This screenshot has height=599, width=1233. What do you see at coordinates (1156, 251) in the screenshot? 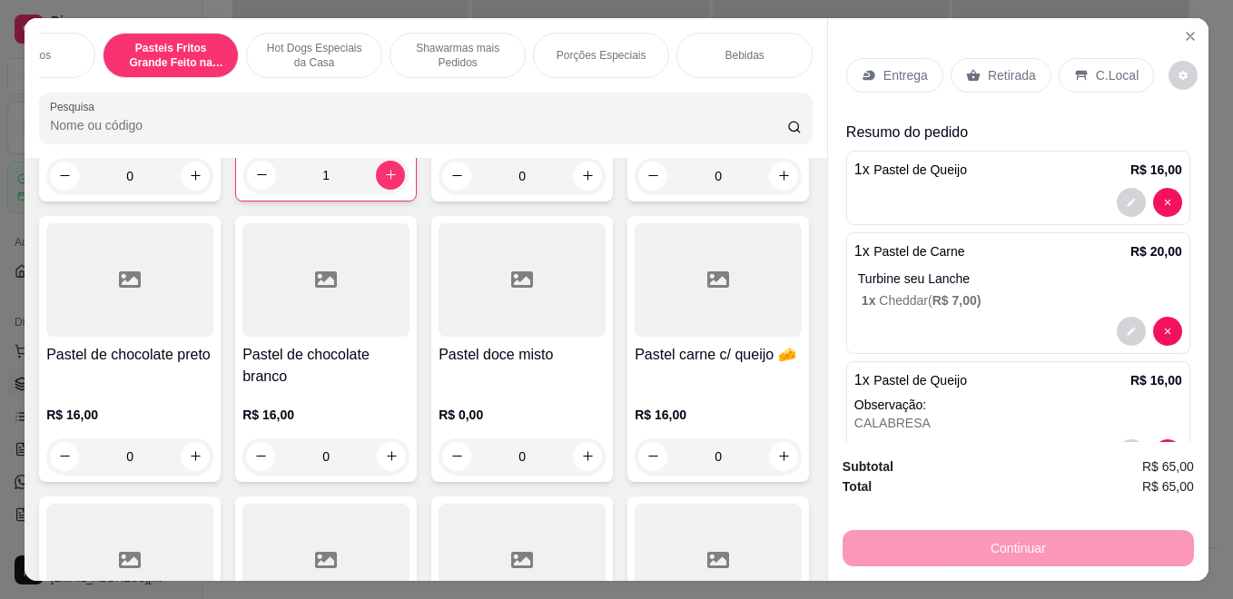
I see `p: R$ 20,00` at bounding box center [1156, 251].